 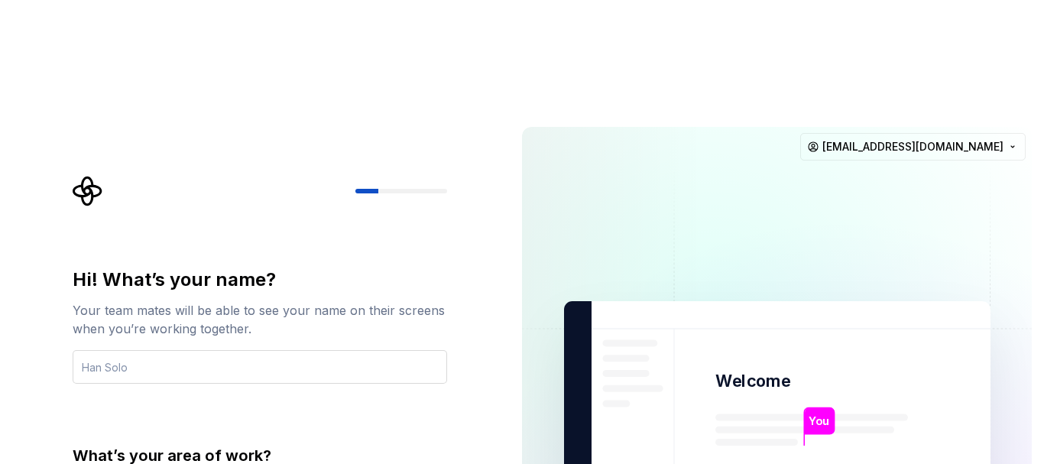 I want to click on div: Your team mates will be able to see your name on their screens when you’re working together., so click(x=260, y=319).